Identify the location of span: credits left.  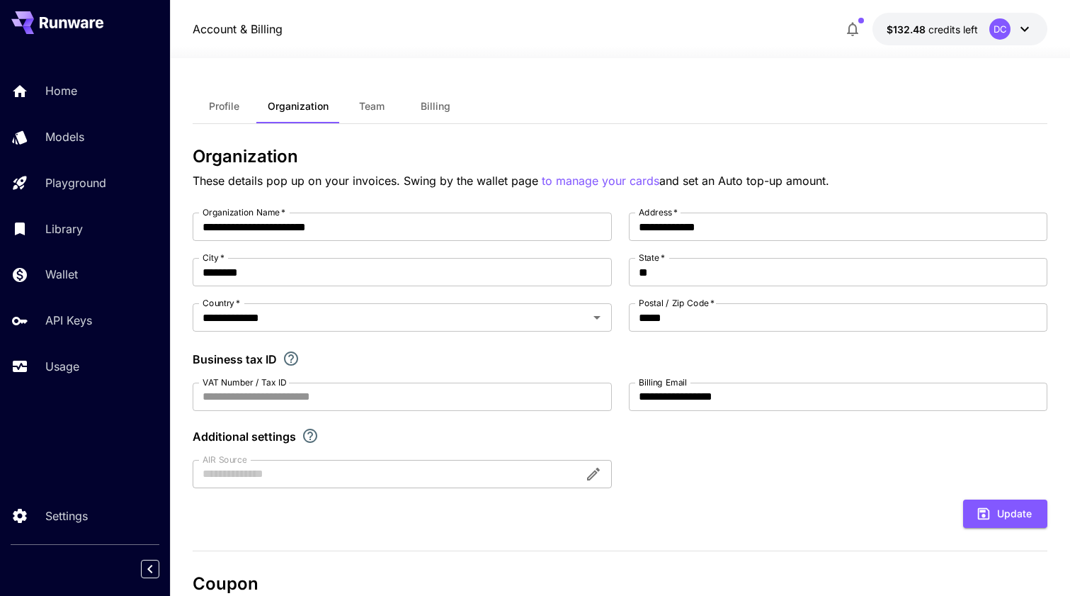
(953, 29).